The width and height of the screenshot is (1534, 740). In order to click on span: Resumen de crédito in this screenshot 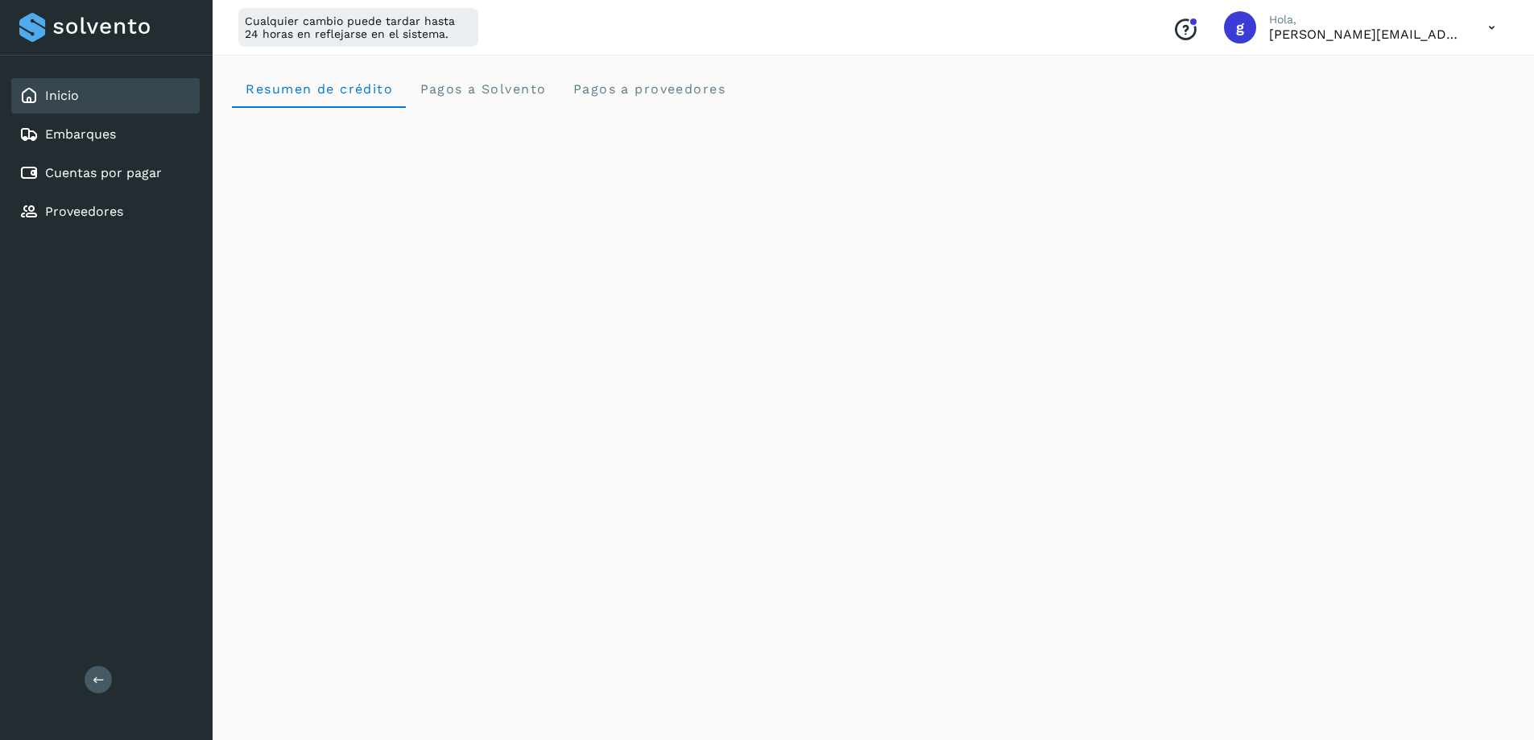, I will do `click(319, 89)`.